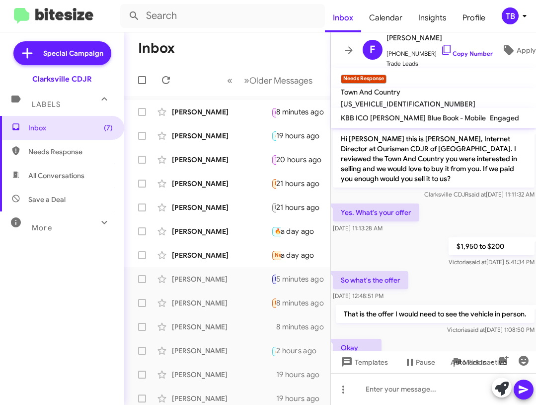 Image resolution: width=536 pixels, height=405 pixels. I want to click on button: TB, so click(510, 16).